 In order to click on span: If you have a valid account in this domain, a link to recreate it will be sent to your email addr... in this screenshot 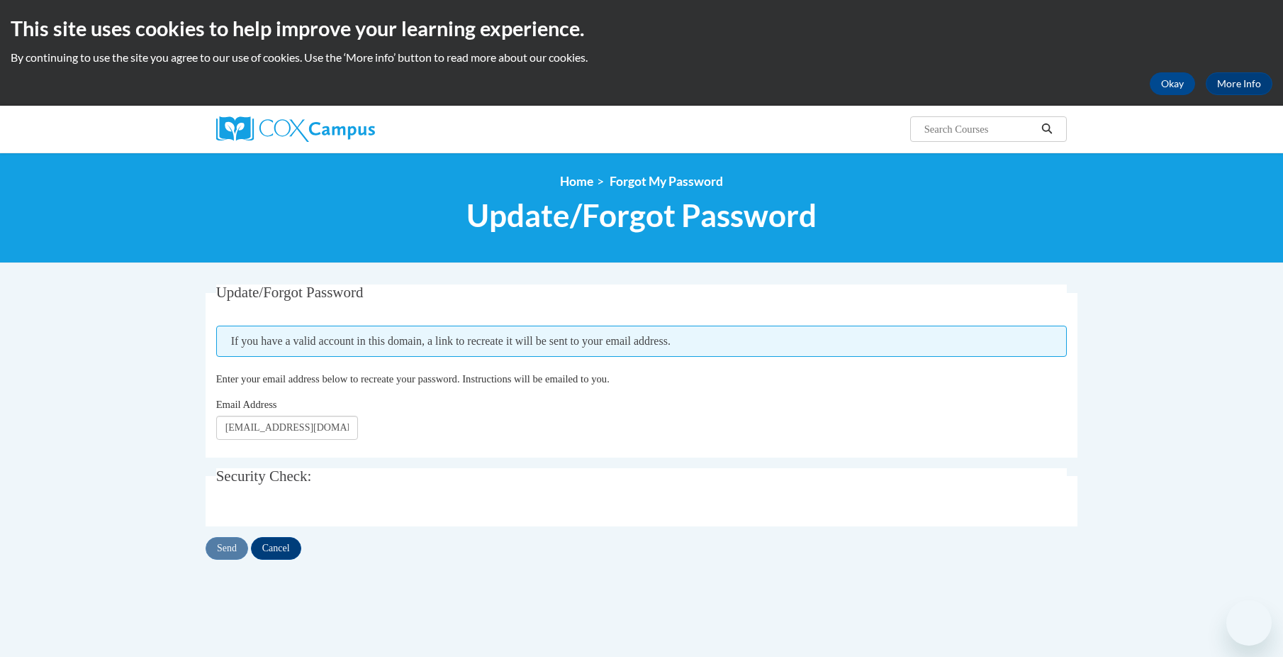, I will do `click(642, 341)`.